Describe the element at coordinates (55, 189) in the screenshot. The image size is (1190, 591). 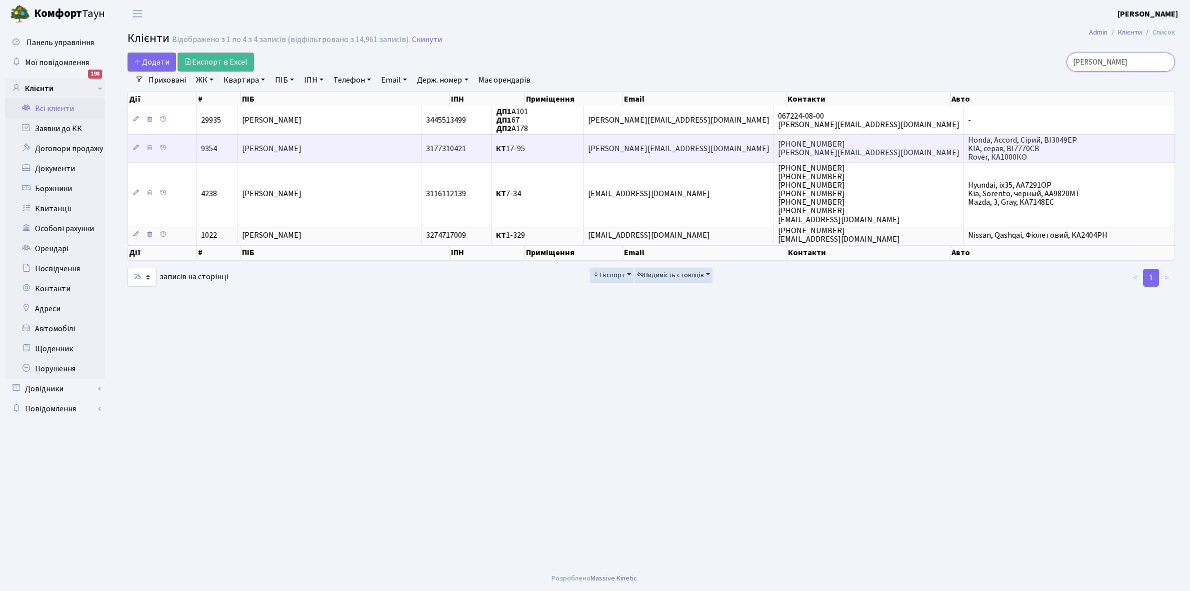
I see `a: Боржники` at that location.